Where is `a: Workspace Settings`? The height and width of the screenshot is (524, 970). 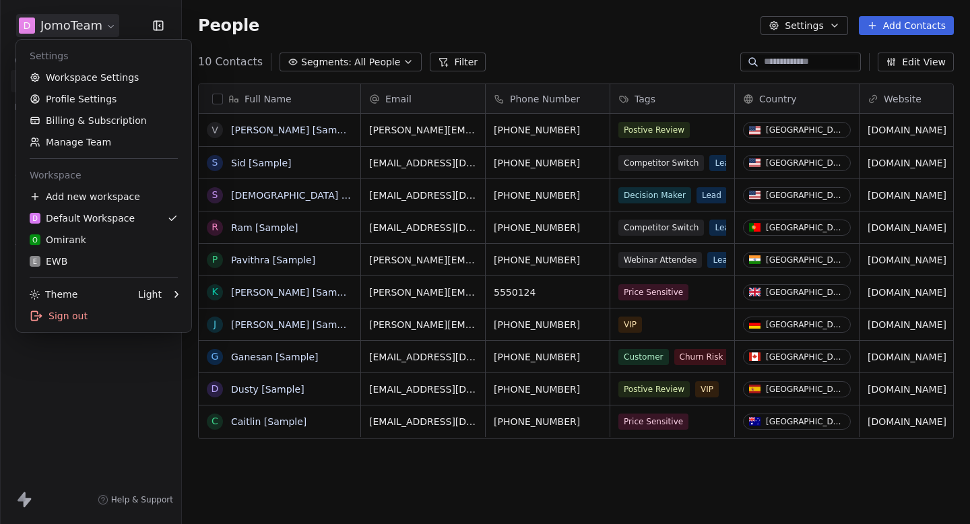
a: Workspace Settings is located at coordinates (104, 77).